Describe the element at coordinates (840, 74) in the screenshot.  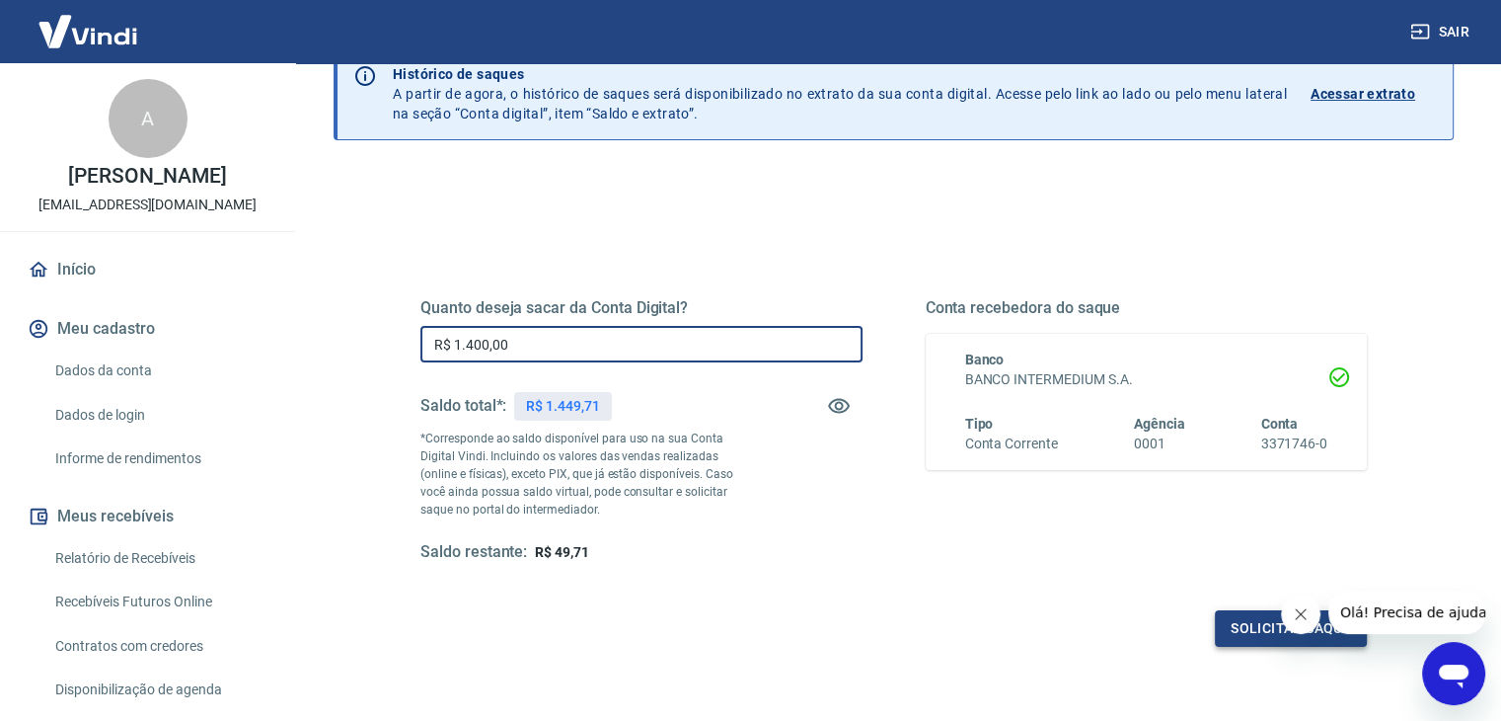
I see `p: Histórico de saques` at that location.